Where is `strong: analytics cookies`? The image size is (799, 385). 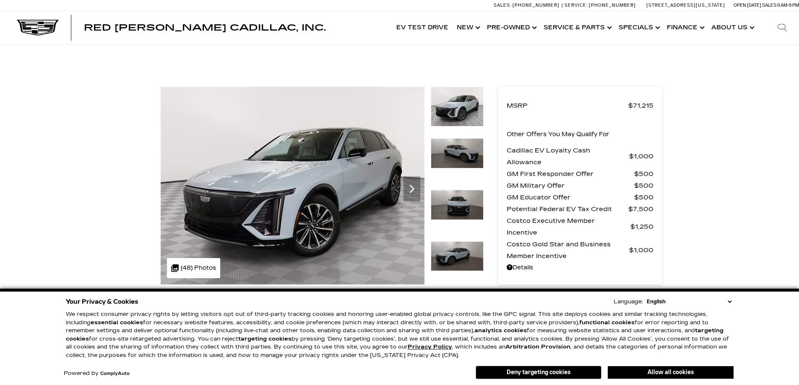 strong: analytics cookies is located at coordinates (500, 331).